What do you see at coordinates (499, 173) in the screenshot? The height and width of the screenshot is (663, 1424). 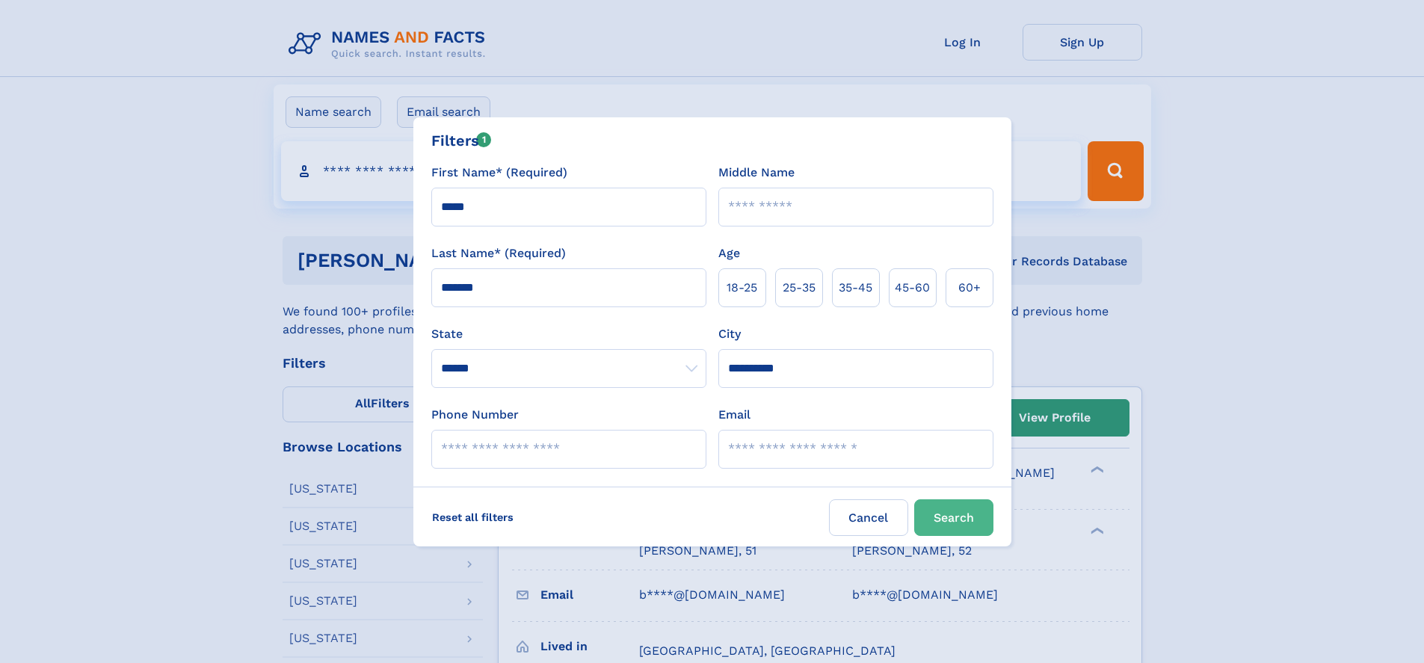 I see `label: First Name* (Required)` at bounding box center [499, 173].